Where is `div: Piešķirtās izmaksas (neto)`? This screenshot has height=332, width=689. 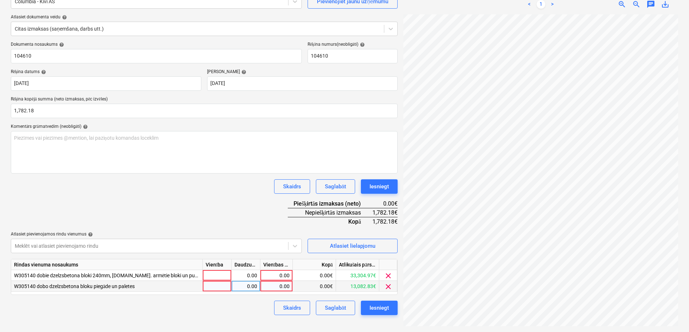
div: Piešķirtās izmaksas (neto) is located at coordinates (330, 204).